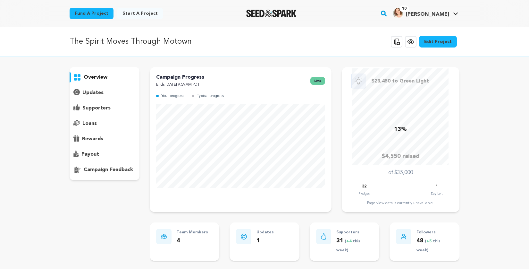 Image resolution: width=529 pixels, height=269 pixels. I want to click on button: overview, so click(105, 77).